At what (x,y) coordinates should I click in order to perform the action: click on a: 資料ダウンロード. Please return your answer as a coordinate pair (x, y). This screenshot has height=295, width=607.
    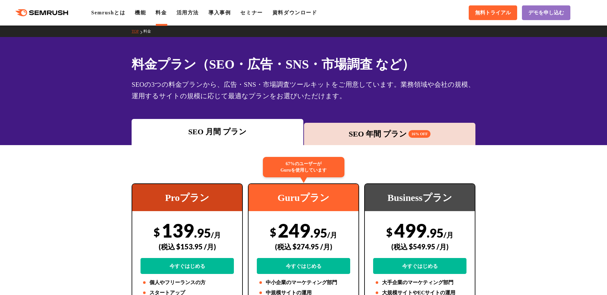
    Looking at the image, I should click on (295, 12).